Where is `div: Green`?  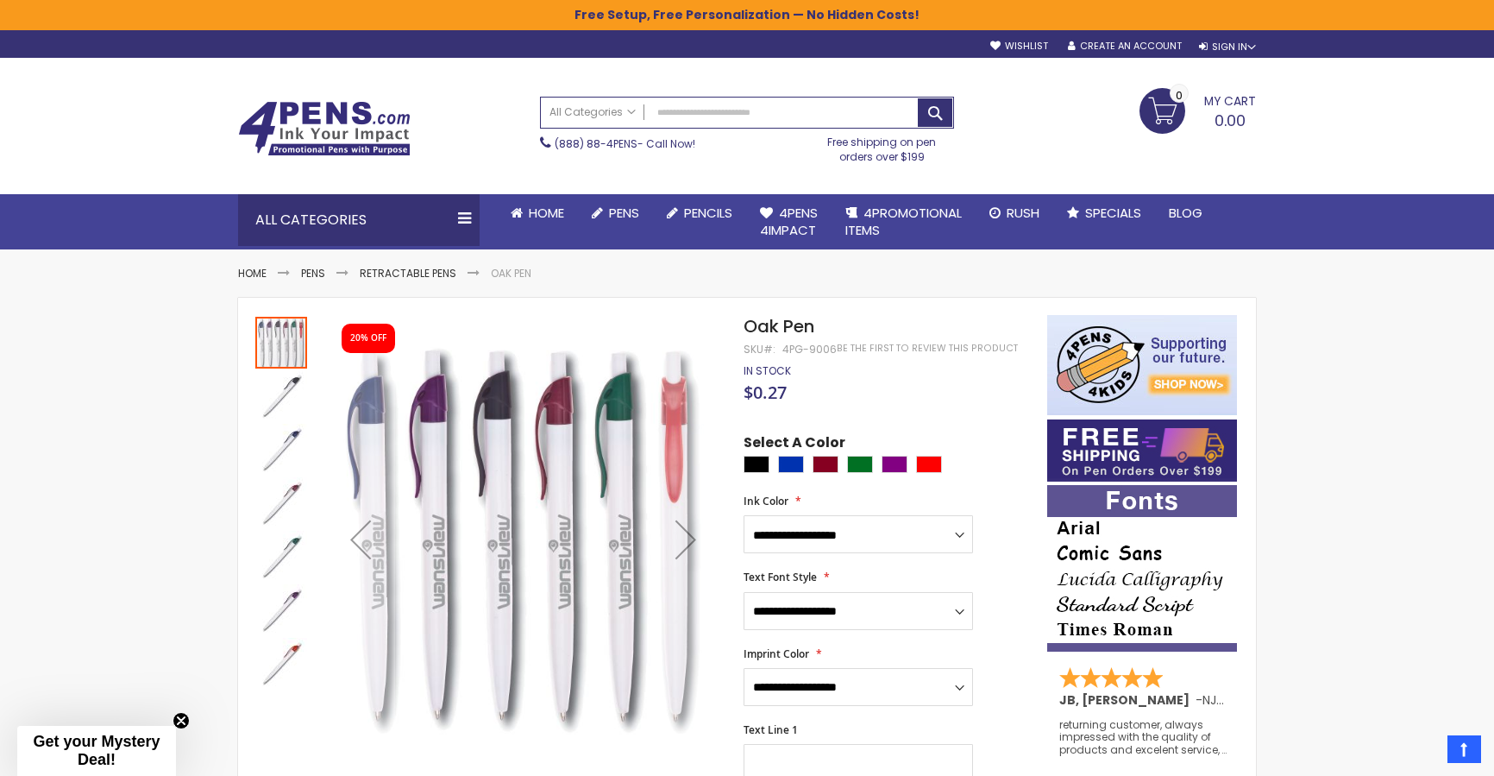
div: Green is located at coordinates (860, 464).